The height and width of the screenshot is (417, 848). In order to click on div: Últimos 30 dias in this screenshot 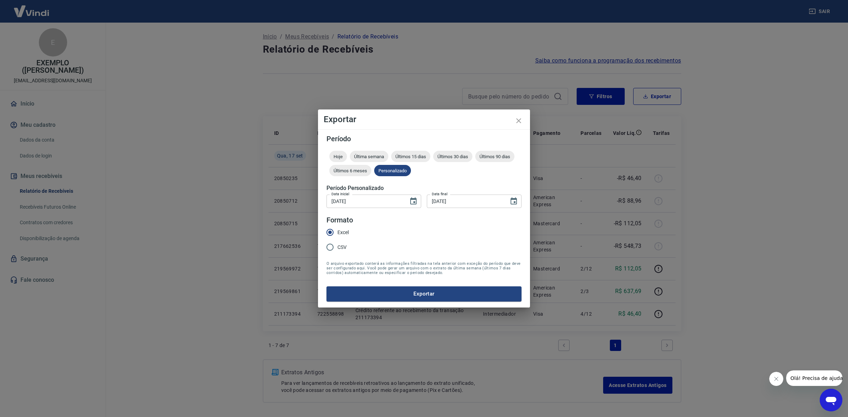, I will do `click(453, 157)`.